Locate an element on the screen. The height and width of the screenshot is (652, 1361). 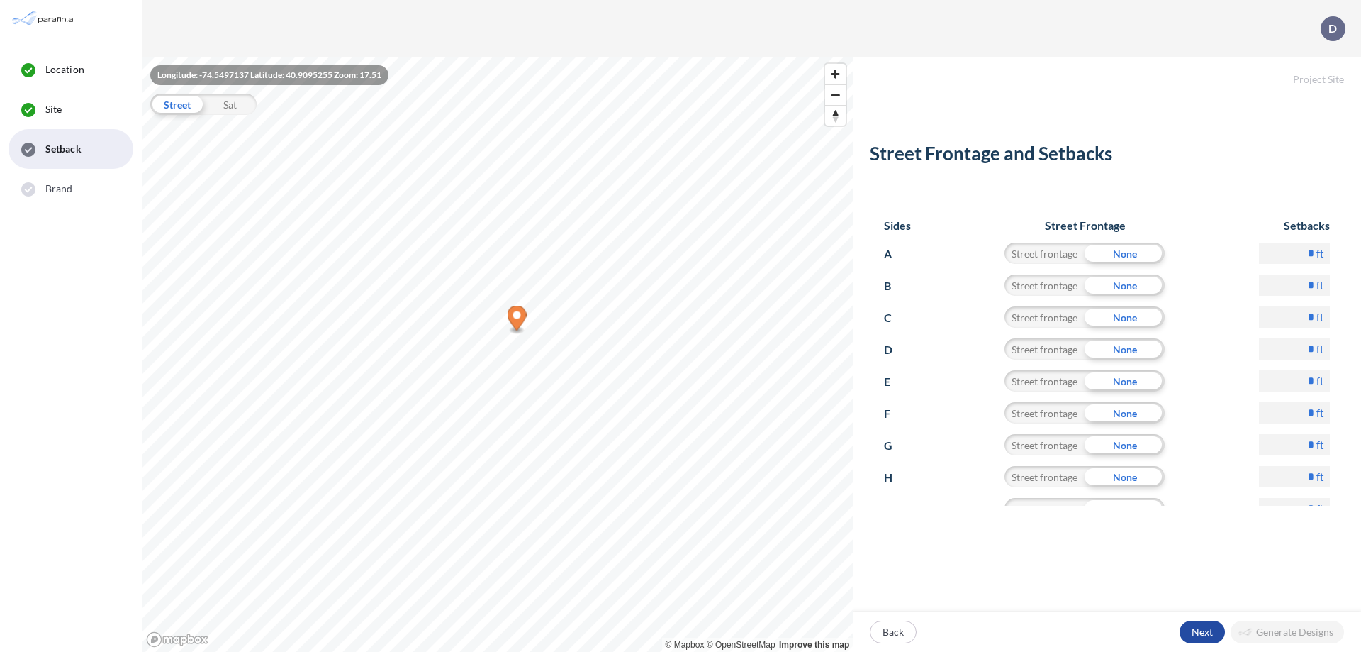
span: Site is located at coordinates (53, 109).